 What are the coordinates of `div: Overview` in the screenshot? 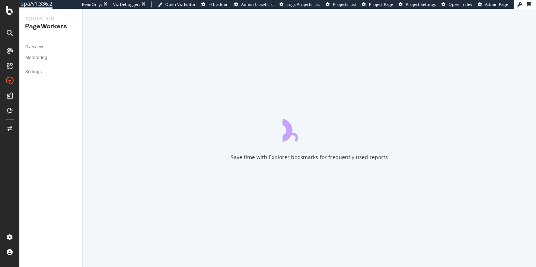 It's located at (34, 47).